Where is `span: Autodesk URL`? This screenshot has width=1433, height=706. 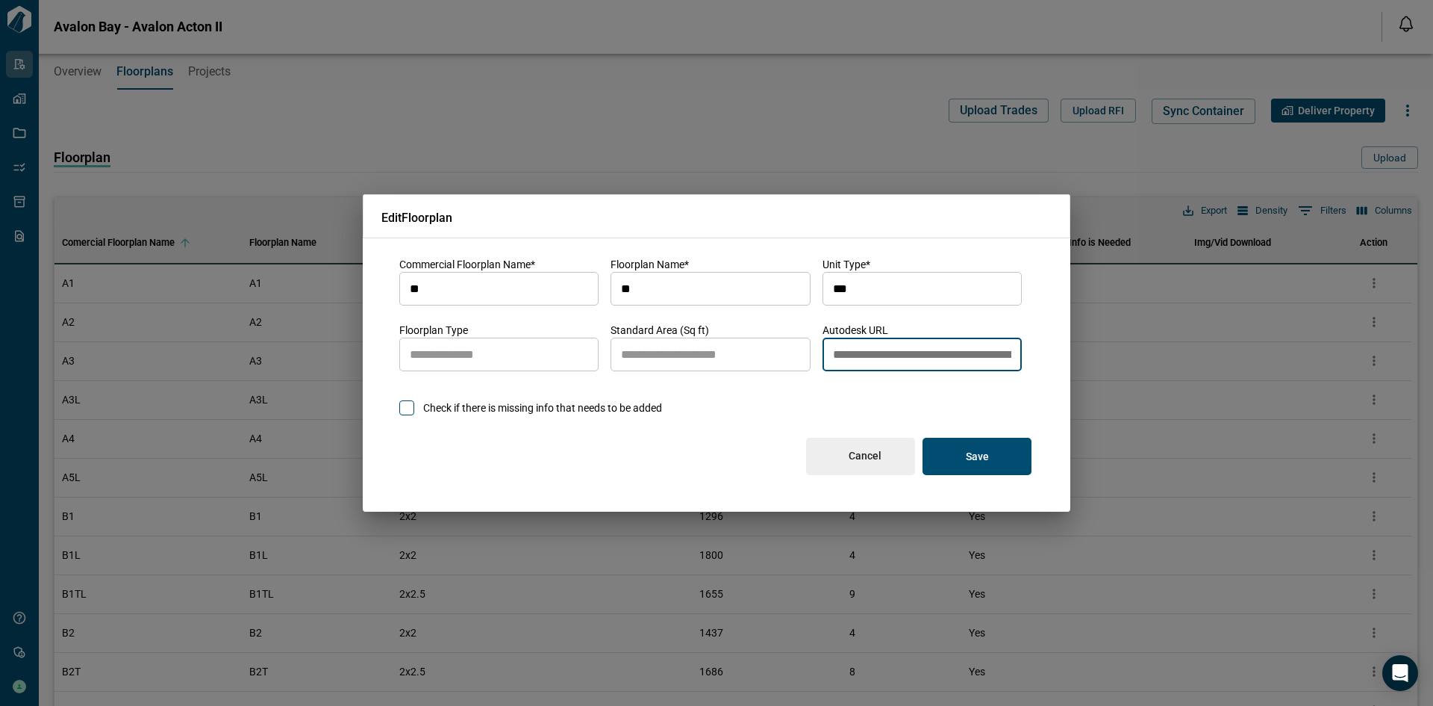
span: Autodesk URL is located at coordinates (856, 330).